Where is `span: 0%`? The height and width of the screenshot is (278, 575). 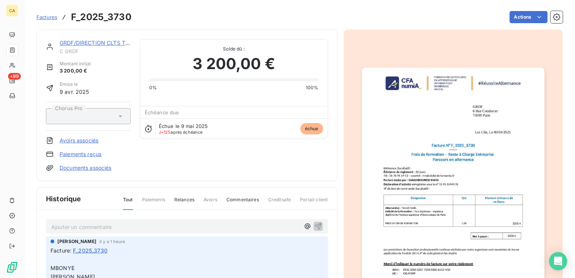
span: 0% is located at coordinates (153, 88).